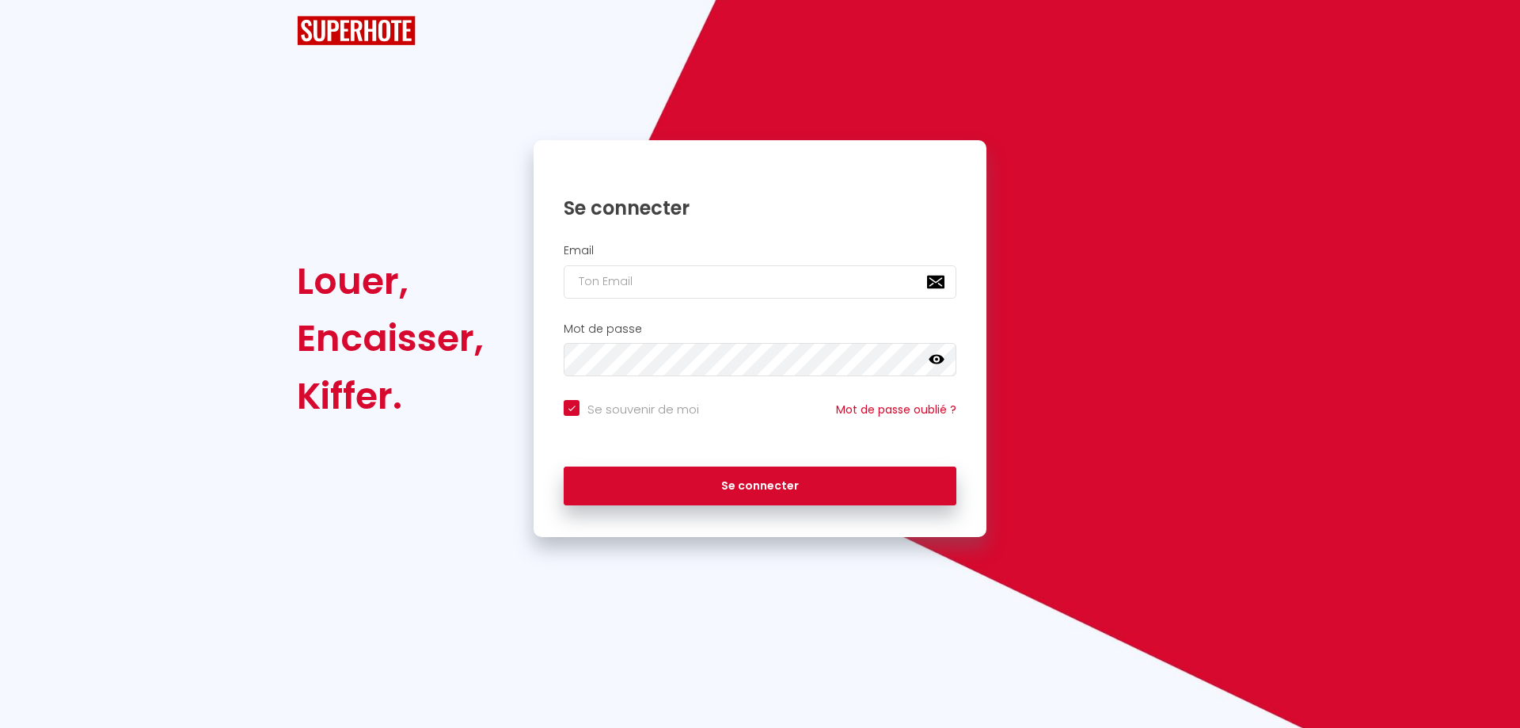 Image resolution: width=1520 pixels, height=728 pixels. What do you see at coordinates (760, 329) in the screenshot?
I see `h2: Mot de passe` at bounding box center [760, 329].